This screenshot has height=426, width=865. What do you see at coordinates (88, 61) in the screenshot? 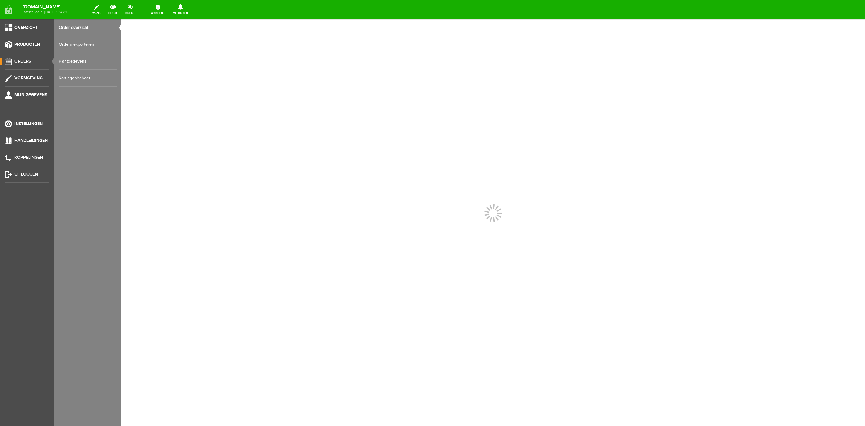
I see `a: Klantgegevens` at bounding box center [88, 61].